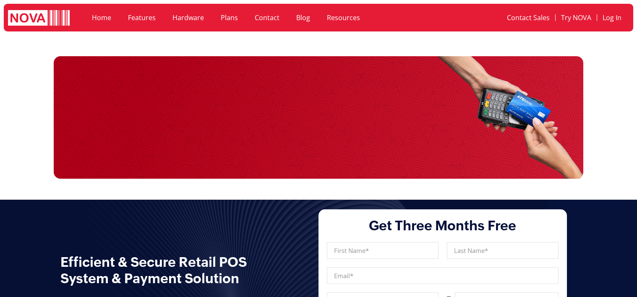 The width and height of the screenshot is (637, 297). Describe the element at coordinates (344, 18) in the screenshot. I see `a: Resources` at that location.